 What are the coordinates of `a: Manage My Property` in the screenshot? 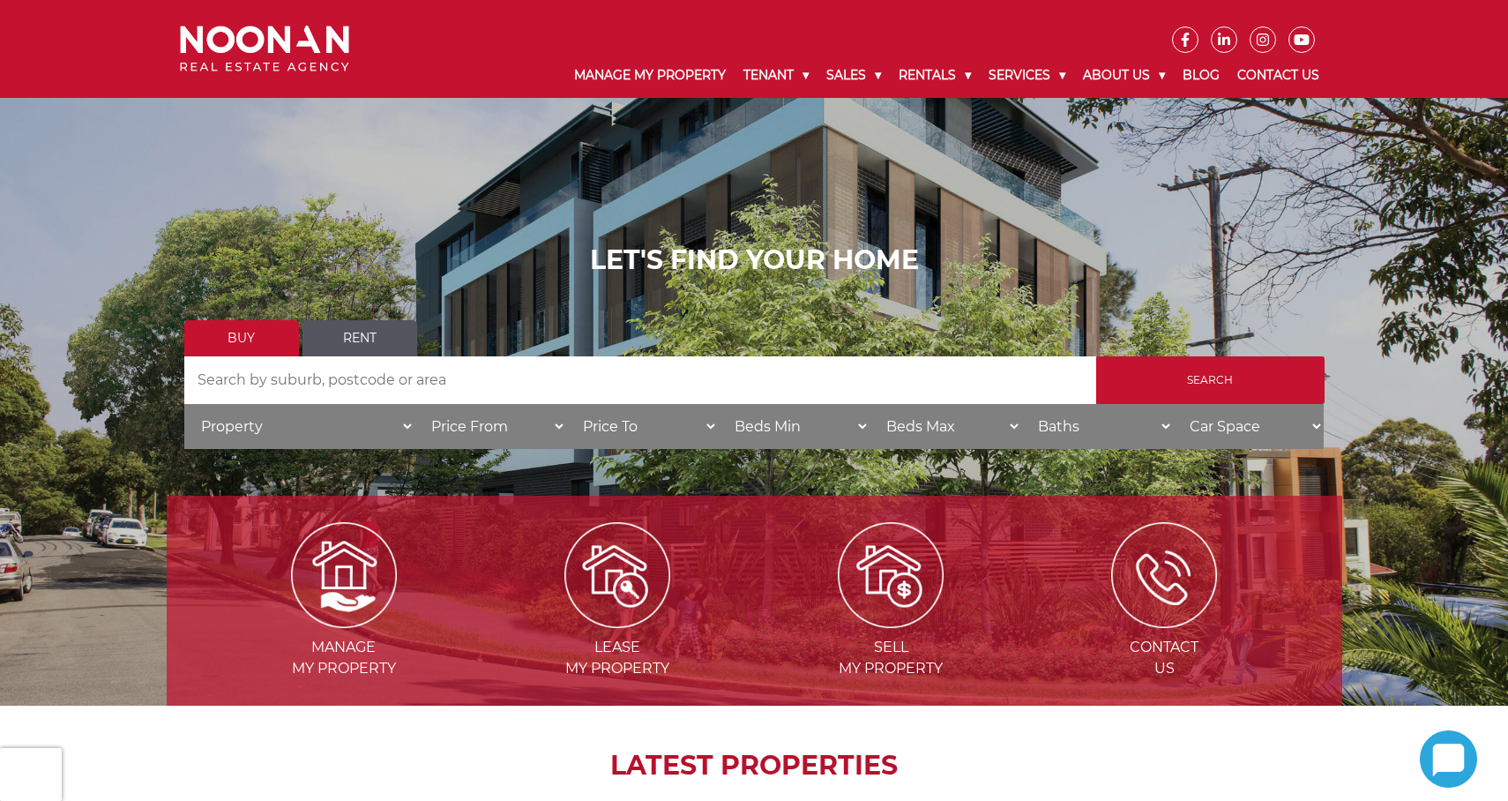 It's located at (650, 75).